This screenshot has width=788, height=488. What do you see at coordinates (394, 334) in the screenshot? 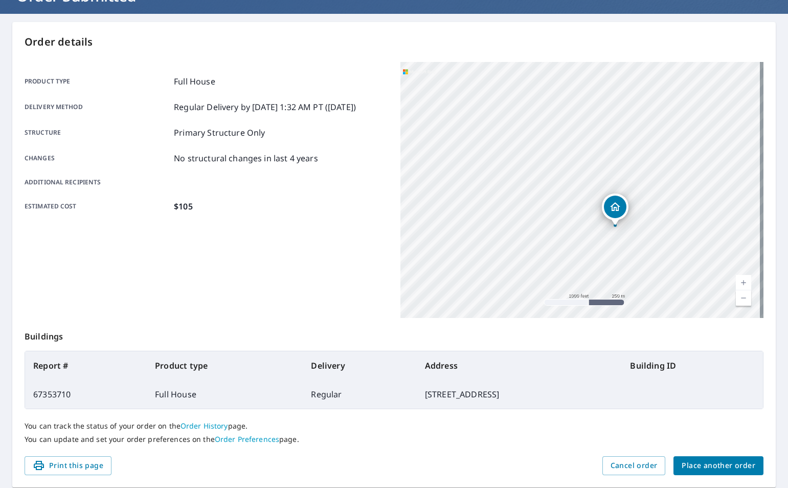
I see `p: Buildings` at bounding box center [394, 334].